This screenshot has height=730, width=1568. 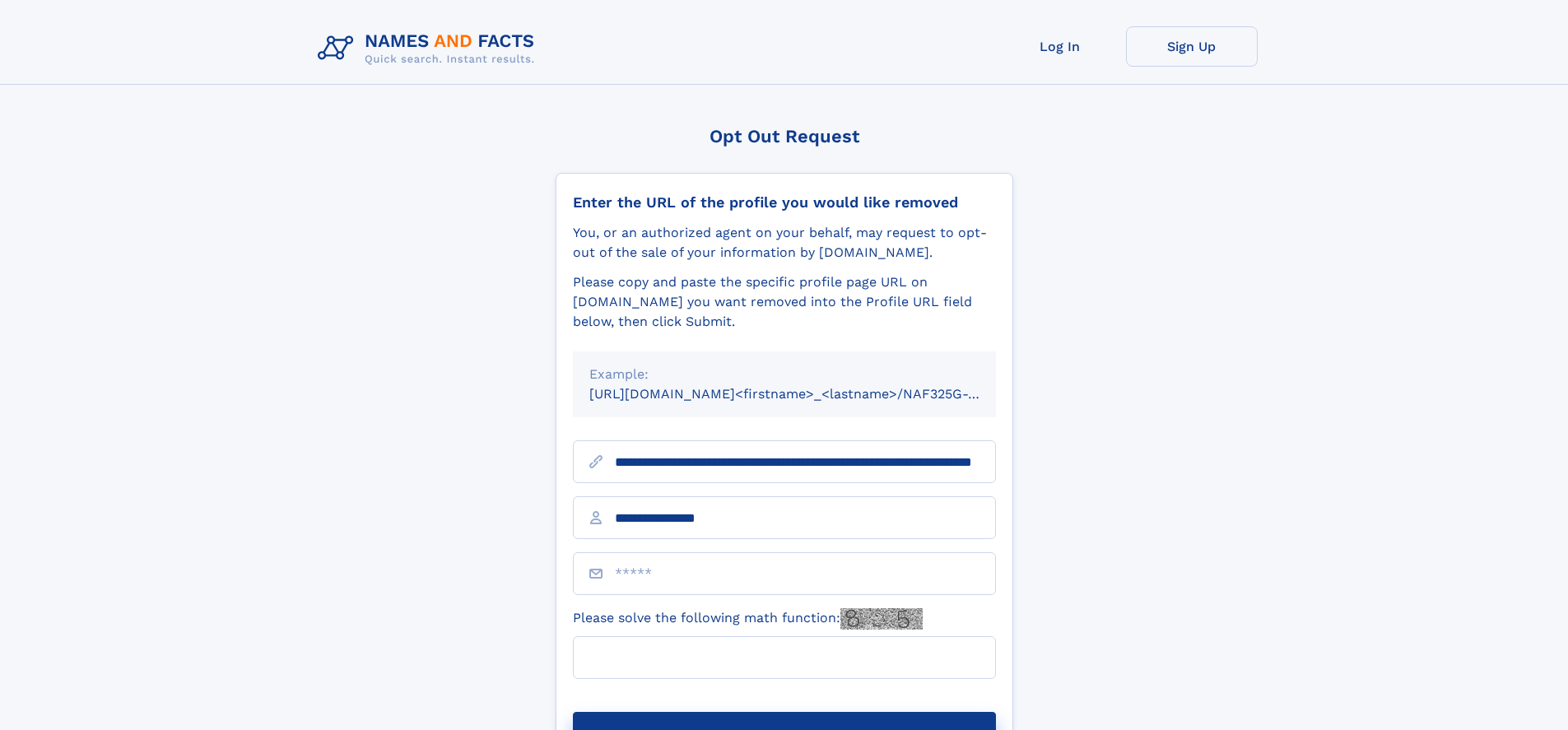 I want to click on div: Enter the URL of the profile you would like removed, so click(x=784, y=202).